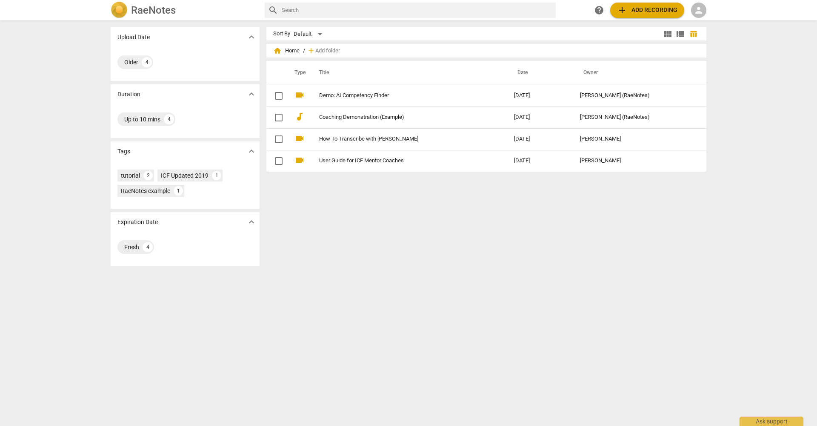 This screenshot has width=817, height=426. I want to click on button: List view, so click(680, 34).